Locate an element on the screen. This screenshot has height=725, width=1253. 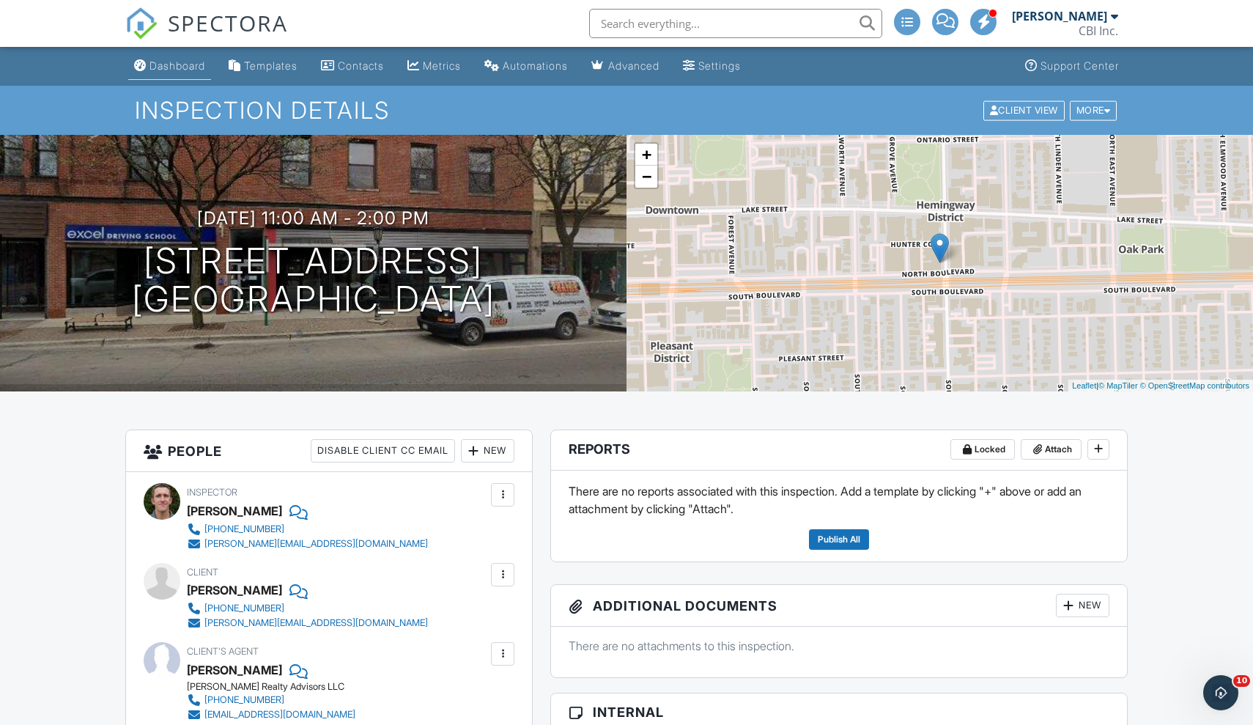
input: Search everything... is located at coordinates (736, 23).